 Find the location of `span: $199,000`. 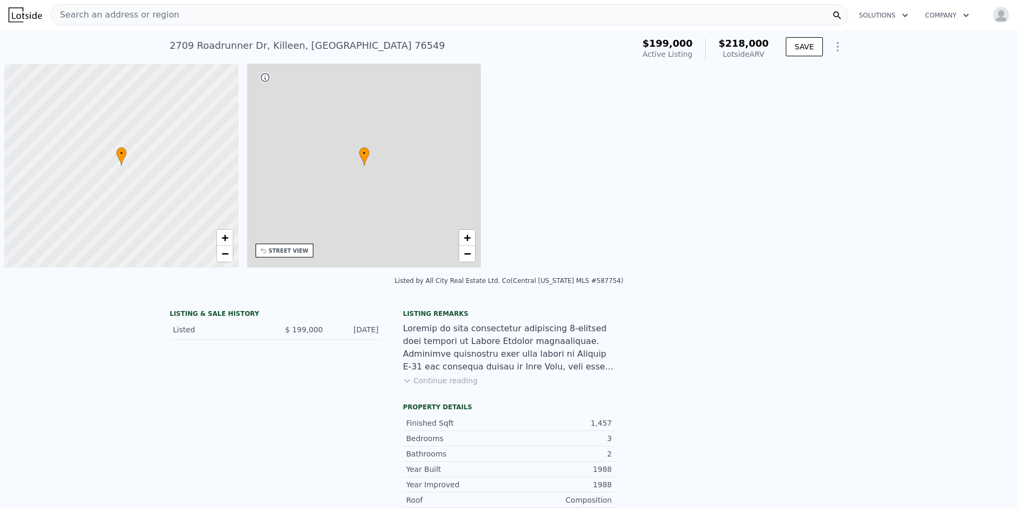

span: $199,000 is located at coordinates (668, 43).